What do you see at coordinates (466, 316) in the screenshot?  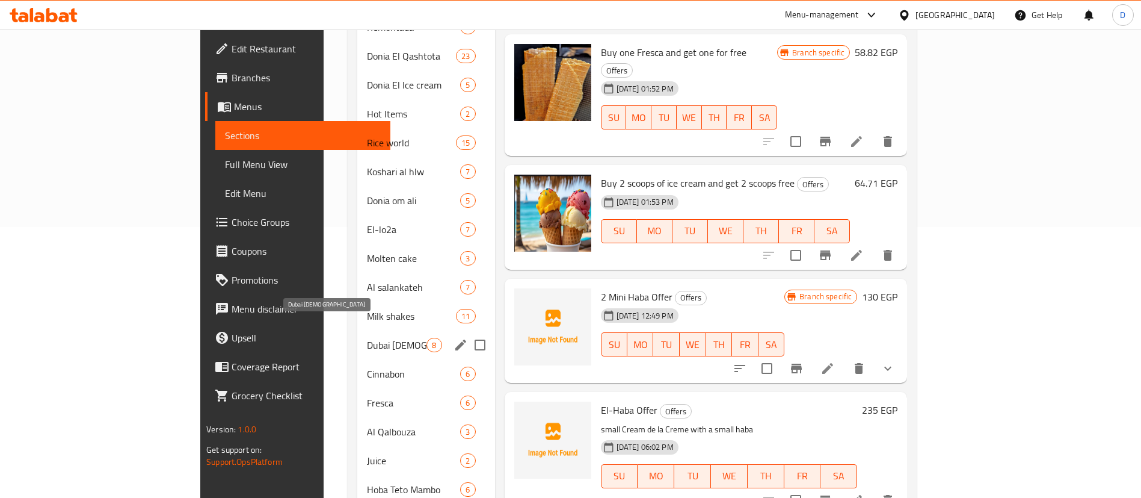 I see `span: 11` at bounding box center [466, 316].